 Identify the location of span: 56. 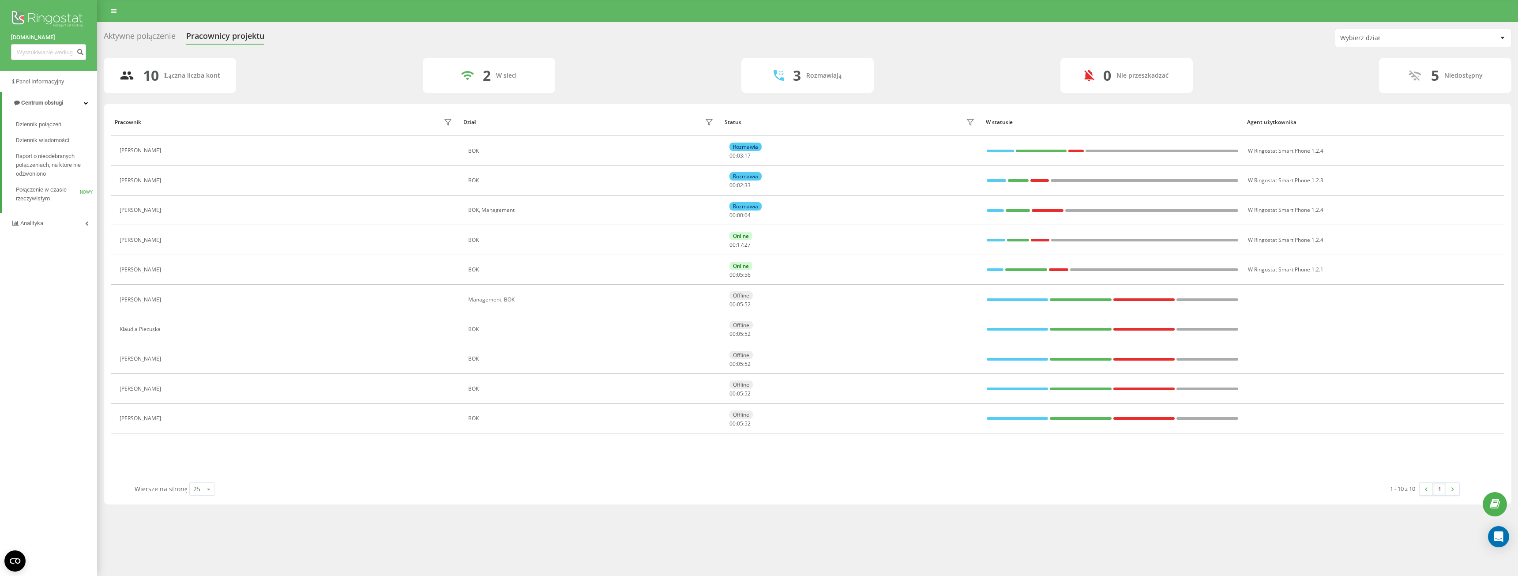
(748, 274).